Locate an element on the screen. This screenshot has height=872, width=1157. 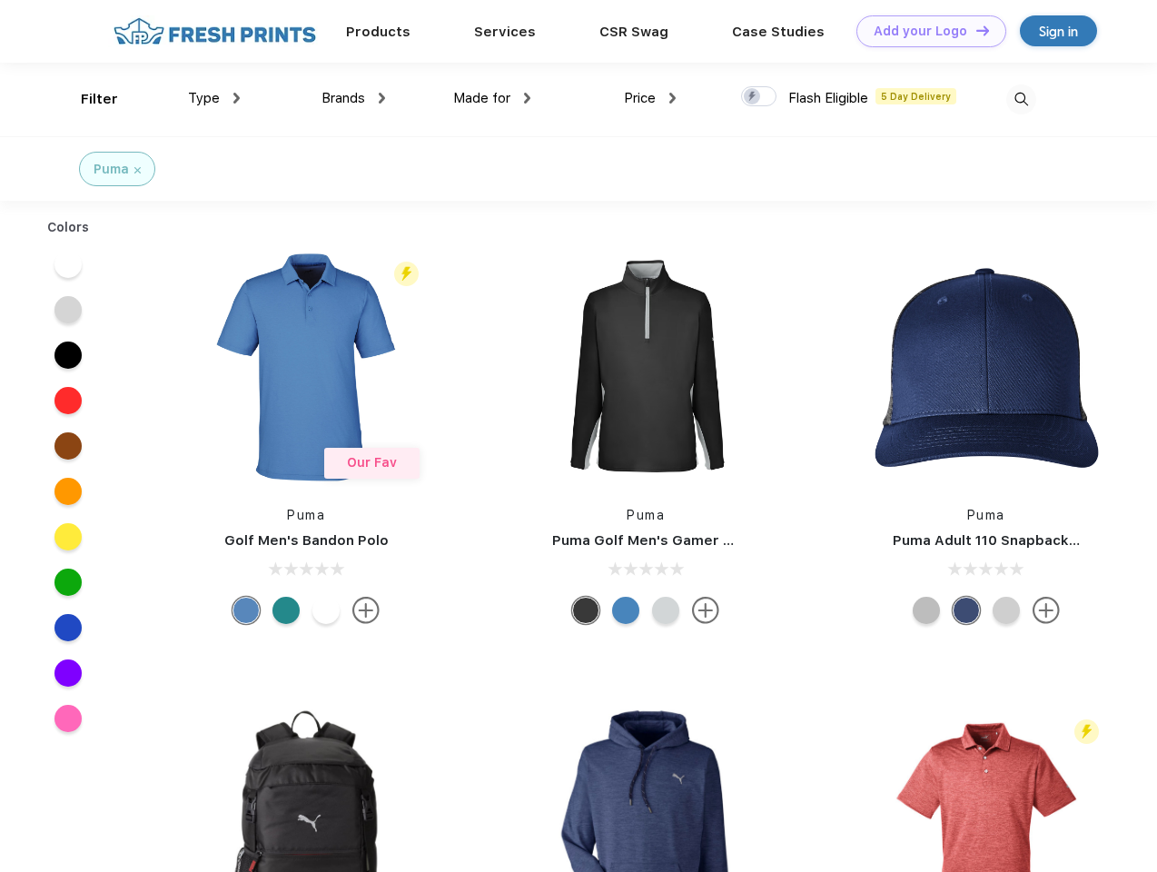
div: Add your Logo is located at coordinates (920, 31).